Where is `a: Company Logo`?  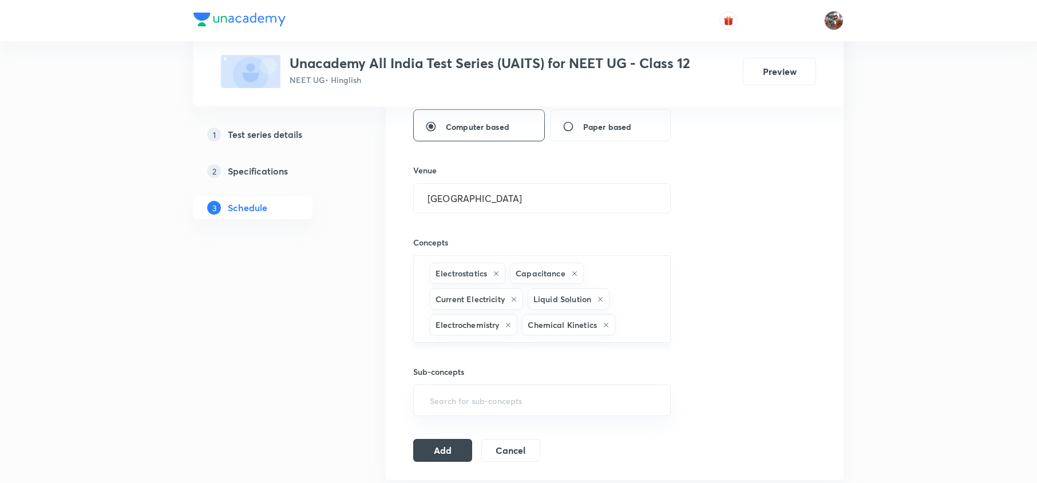 a: Company Logo is located at coordinates (239, 21).